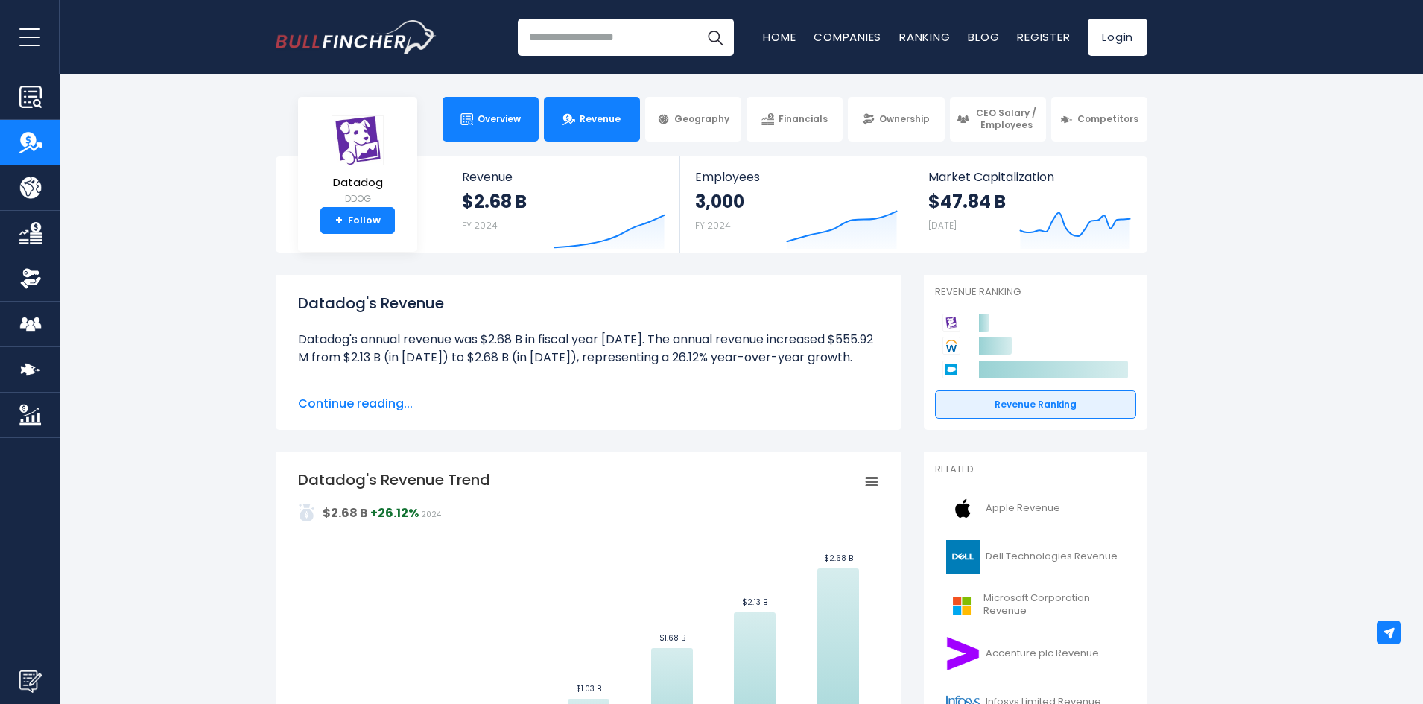 The height and width of the screenshot is (704, 1423). What do you see at coordinates (589, 404) in the screenshot?
I see `span: Continue reading...` at bounding box center [589, 404].